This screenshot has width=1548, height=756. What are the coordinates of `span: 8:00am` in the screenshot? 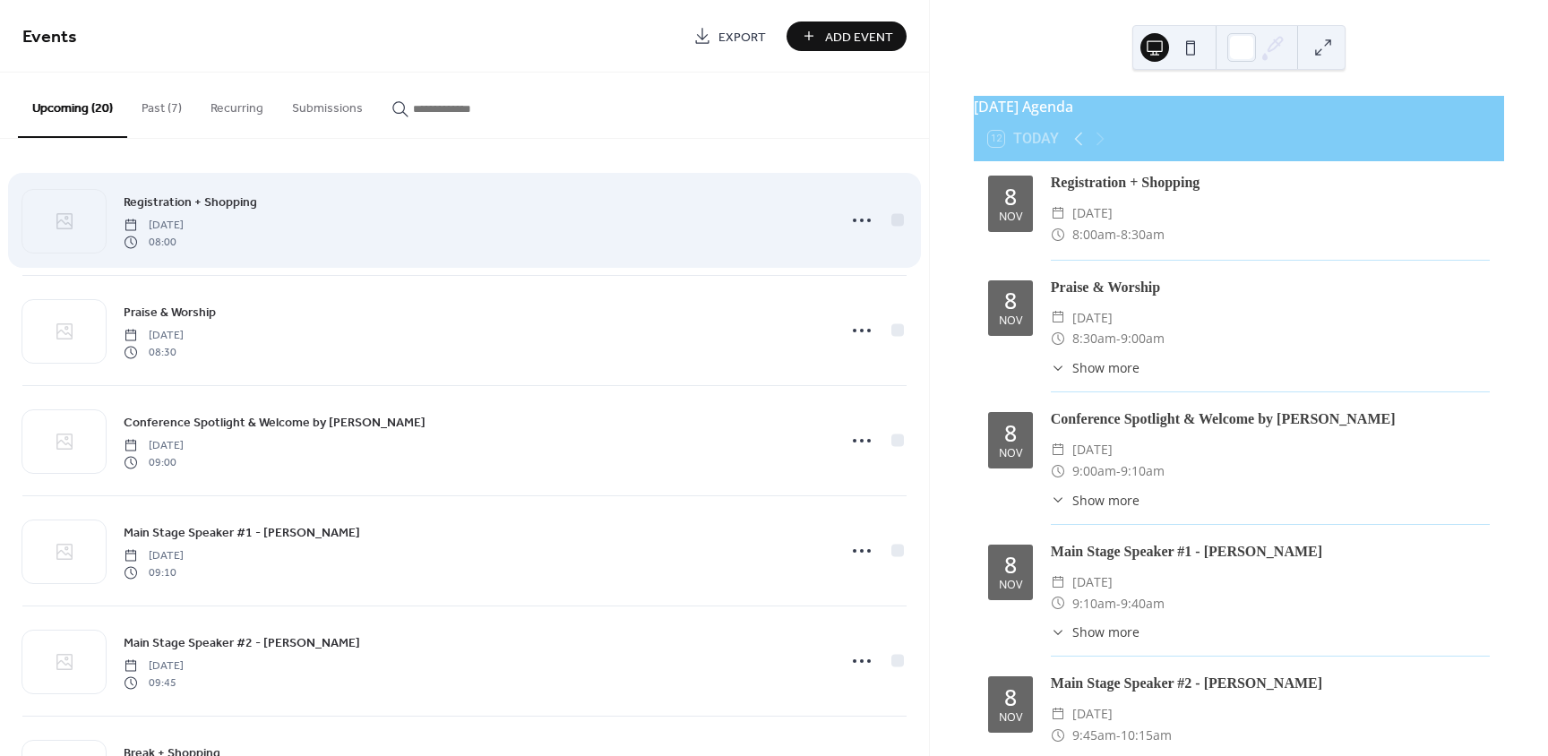 It's located at (1094, 235).